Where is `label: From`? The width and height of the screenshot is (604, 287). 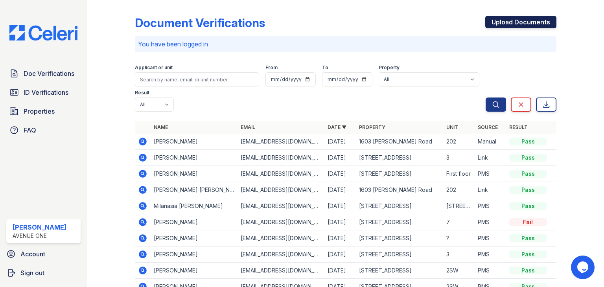 label: From is located at coordinates (271, 68).